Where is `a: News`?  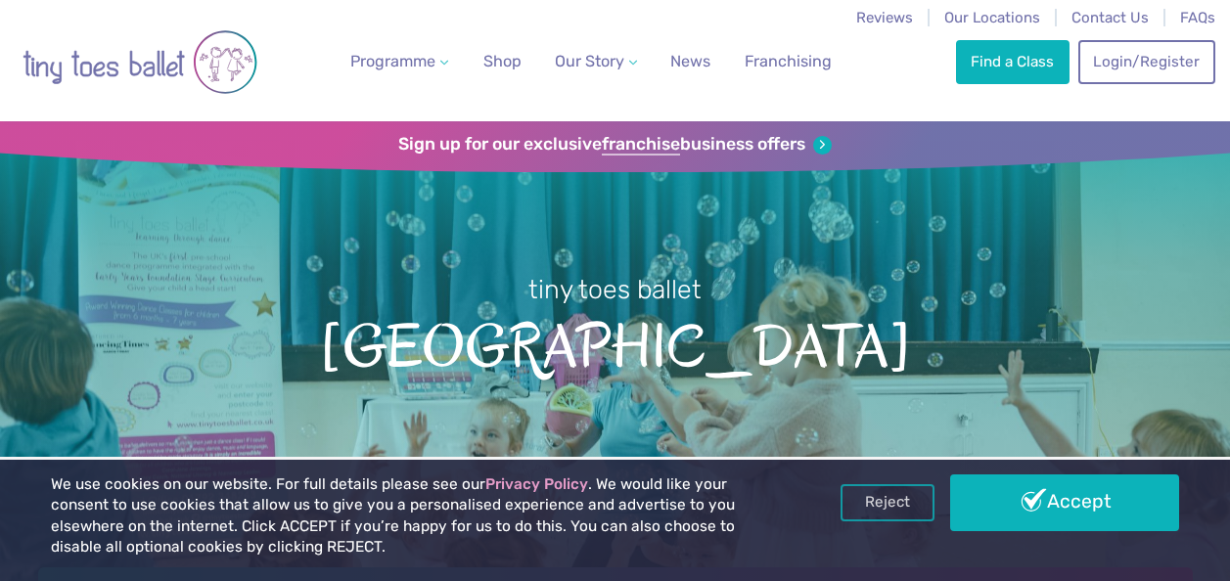 a: News is located at coordinates (690, 62).